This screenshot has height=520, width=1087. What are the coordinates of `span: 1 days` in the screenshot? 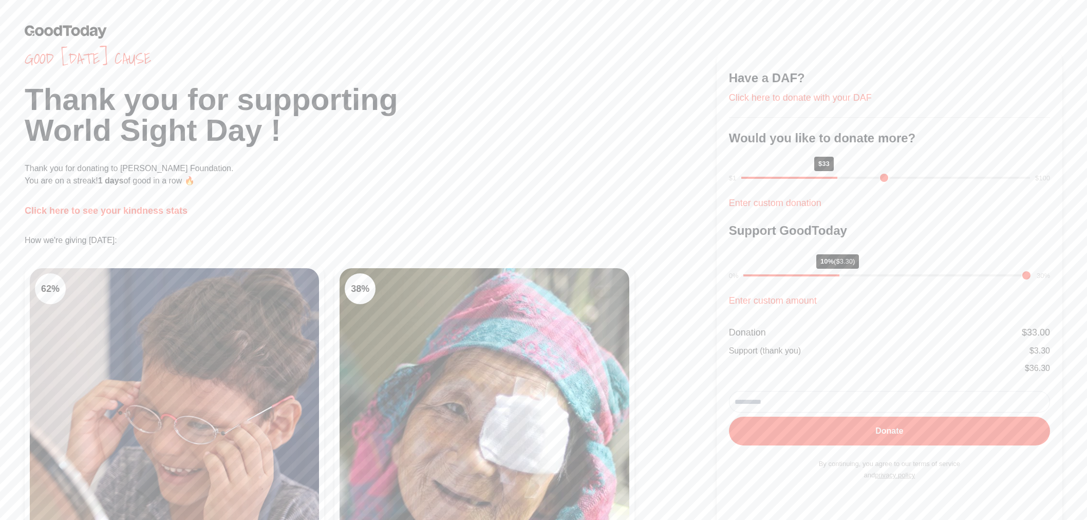 It's located at (111, 180).